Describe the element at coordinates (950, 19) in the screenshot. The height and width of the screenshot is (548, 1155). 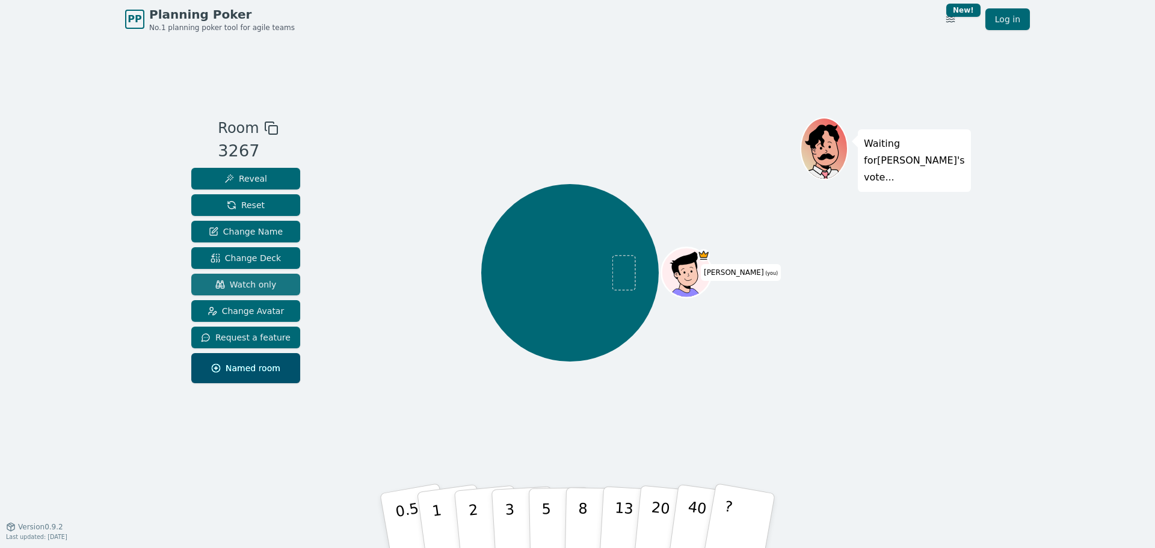
I see `button: New!` at that location.